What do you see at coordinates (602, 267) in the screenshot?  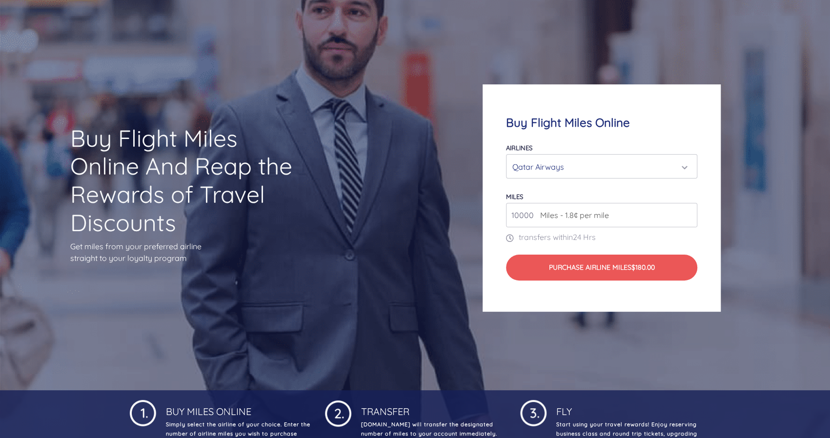 I see `button: Purchase Airline Miles$180.00` at bounding box center [602, 267].